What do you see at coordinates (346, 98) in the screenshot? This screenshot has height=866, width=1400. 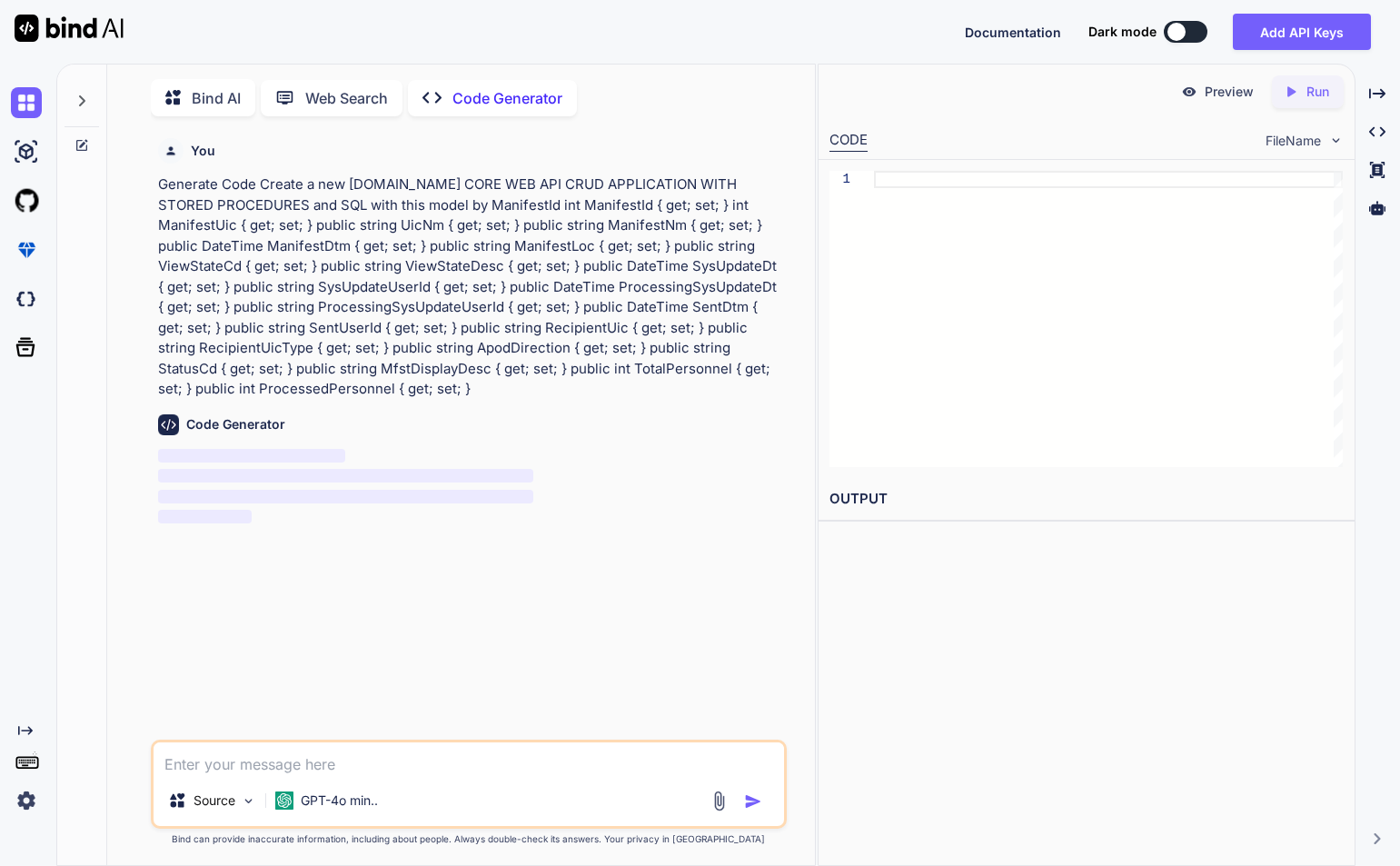 I see `p: Web Search` at bounding box center [346, 98].